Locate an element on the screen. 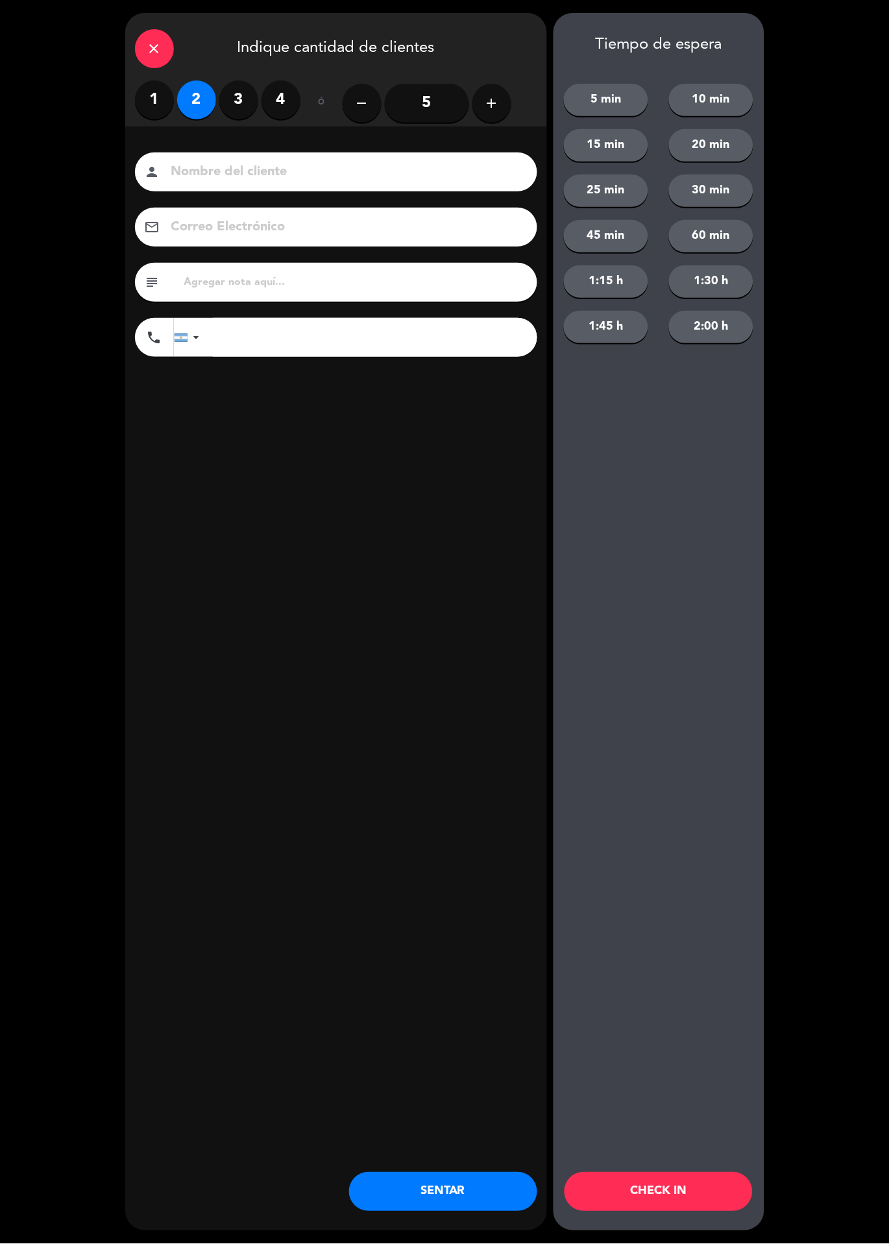 This screenshot has height=1244, width=889. button: 2:00 h is located at coordinates (711, 327).